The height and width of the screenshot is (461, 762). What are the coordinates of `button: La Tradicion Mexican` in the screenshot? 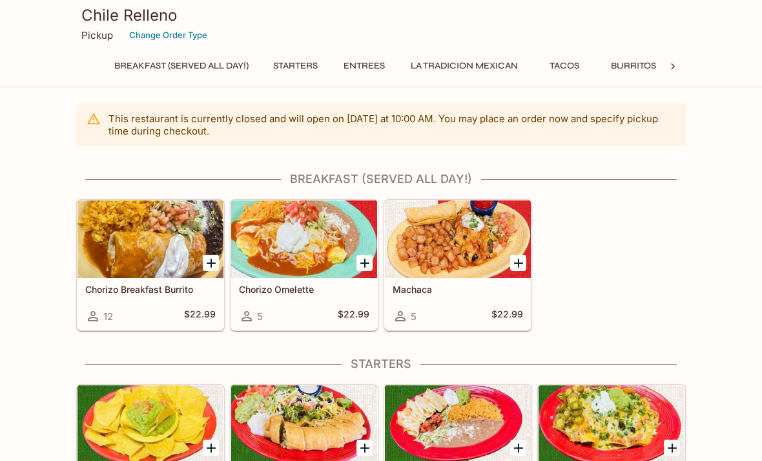 It's located at (464, 66).